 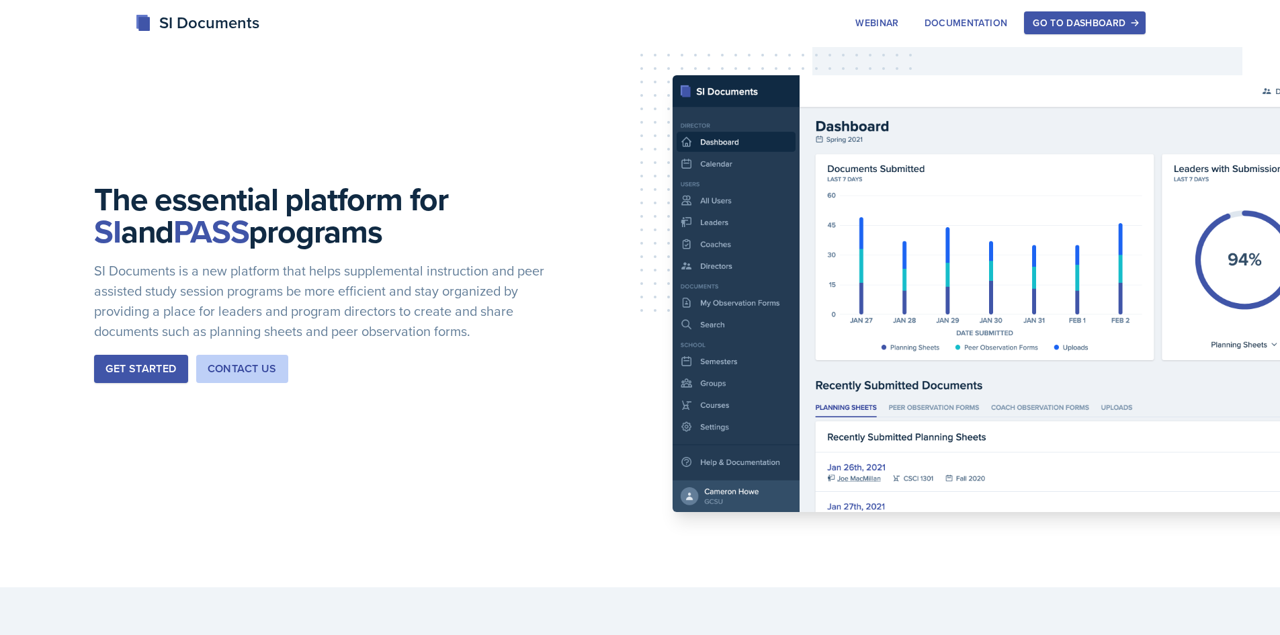 What do you see at coordinates (140, 369) in the screenshot?
I see `button: Get Started` at bounding box center [140, 369].